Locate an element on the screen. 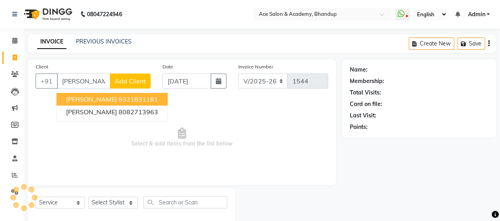 The image size is (500, 221). span: Select & add items from the list below is located at coordinates (182, 138).